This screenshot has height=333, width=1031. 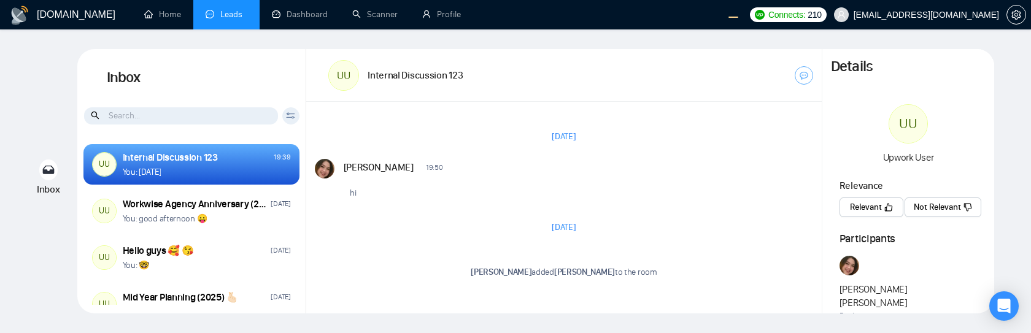 I want to click on span: search, so click(x=96, y=115).